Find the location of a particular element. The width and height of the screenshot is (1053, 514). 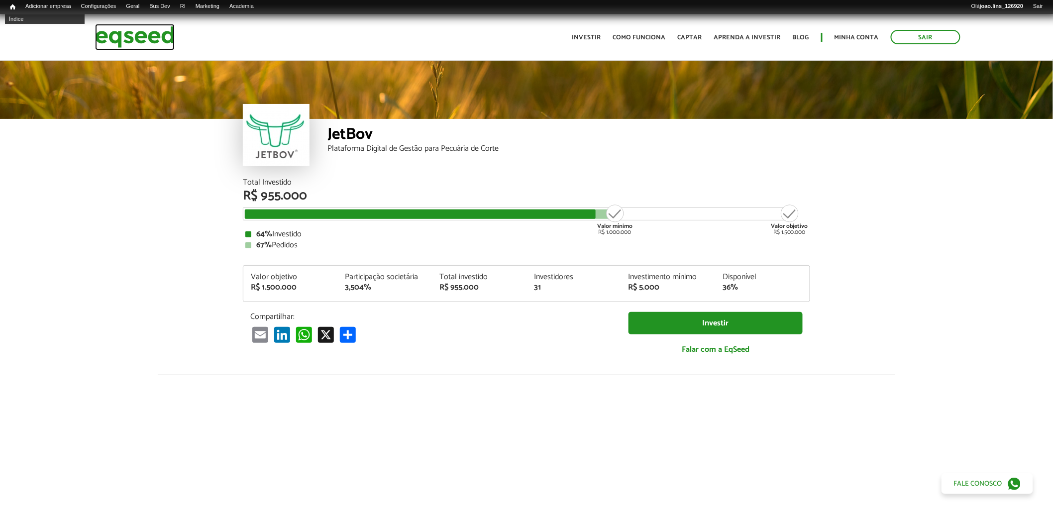

a: Configurações is located at coordinates (99, 6).